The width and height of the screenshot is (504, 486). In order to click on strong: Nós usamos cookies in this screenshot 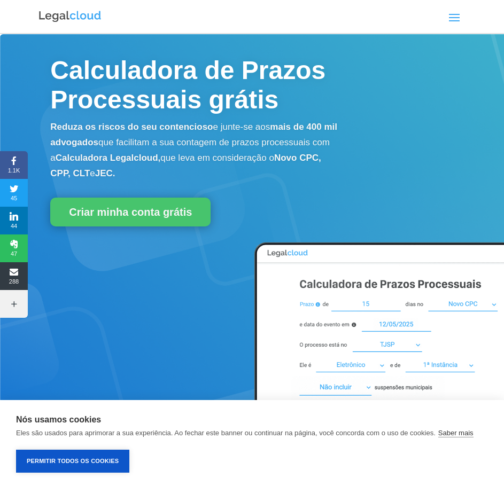, I will do `click(58, 420)`.